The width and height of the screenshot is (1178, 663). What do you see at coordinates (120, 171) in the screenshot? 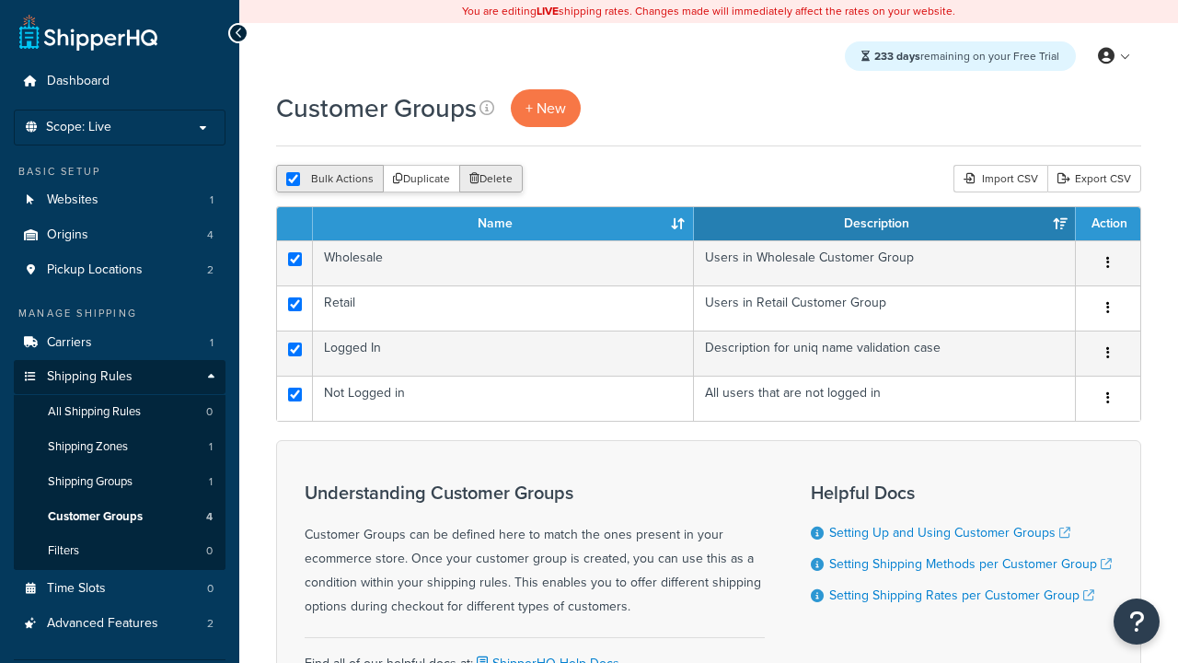
I see `div: Basic Setup` at bounding box center [120, 171].